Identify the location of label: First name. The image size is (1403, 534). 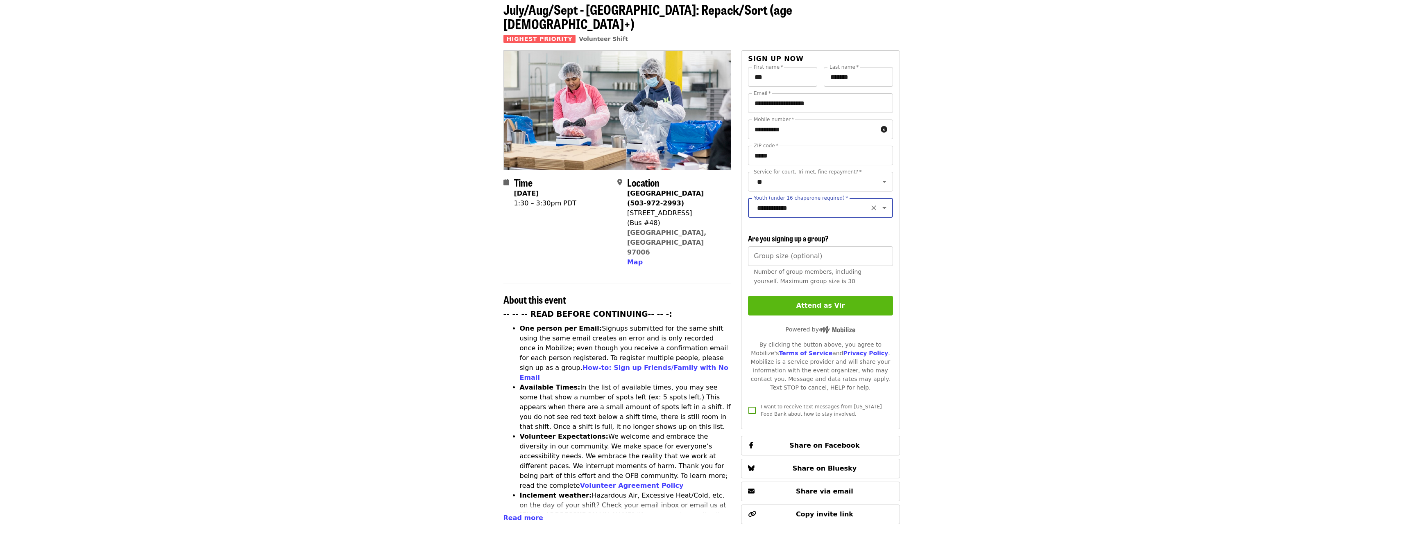
(768, 67).